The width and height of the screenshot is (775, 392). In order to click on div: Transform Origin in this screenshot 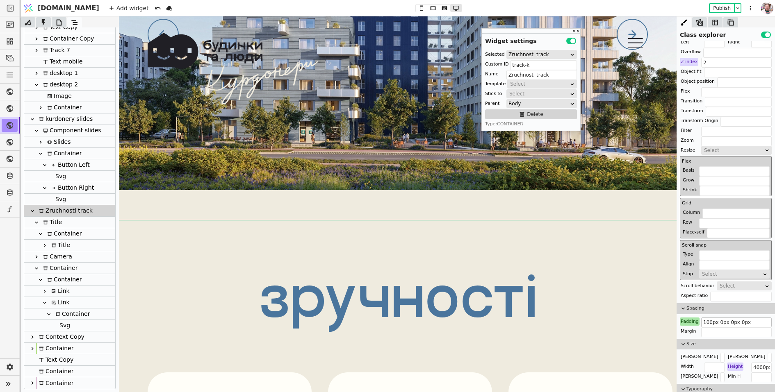, I will do `click(699, 121)`.